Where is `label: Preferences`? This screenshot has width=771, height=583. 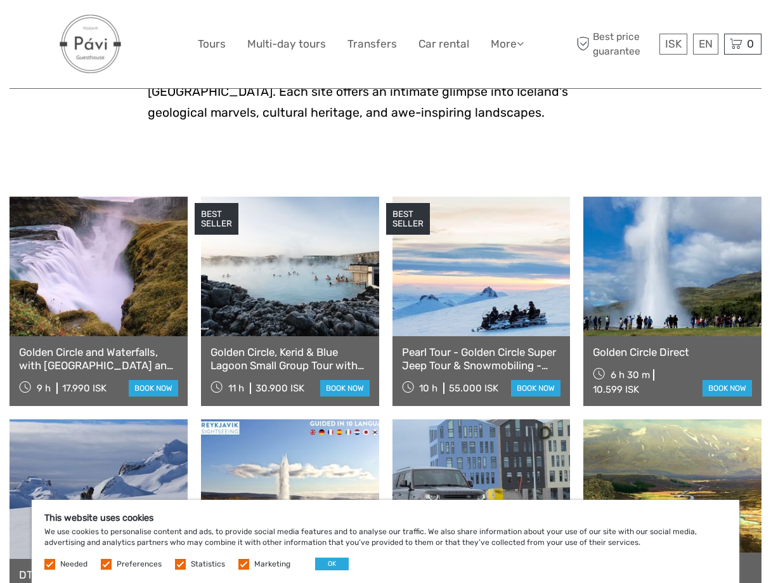
label: Preferences is located at coordinates (139, 564).